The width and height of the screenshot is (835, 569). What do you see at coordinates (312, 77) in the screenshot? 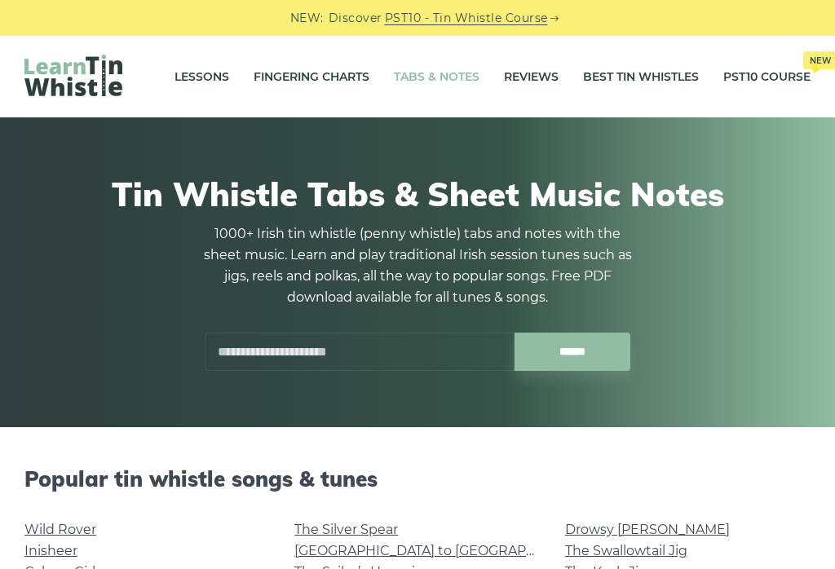
I see `a: Fingering Charts` at bounding box center [312, 77].